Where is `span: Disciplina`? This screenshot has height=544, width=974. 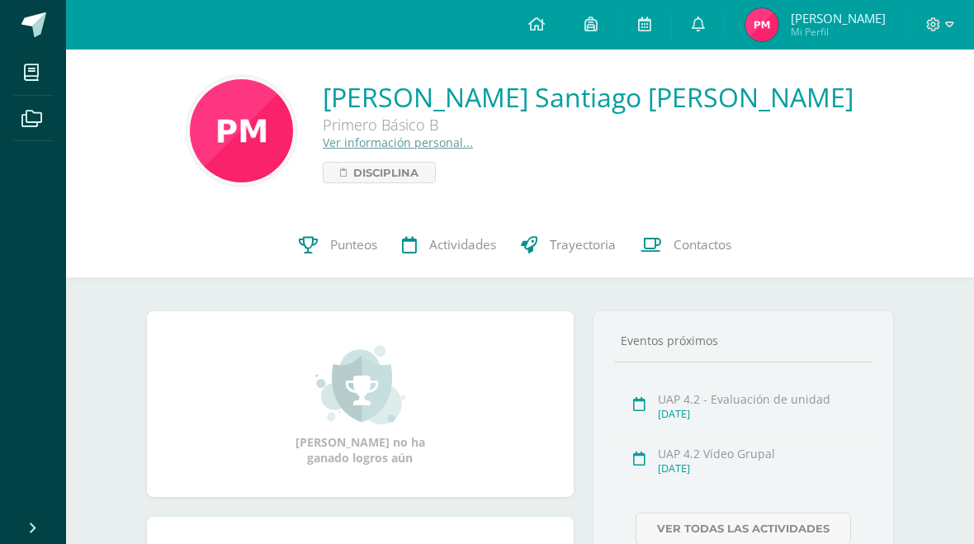
span: Disciplina is located at coordinates (385, 172).